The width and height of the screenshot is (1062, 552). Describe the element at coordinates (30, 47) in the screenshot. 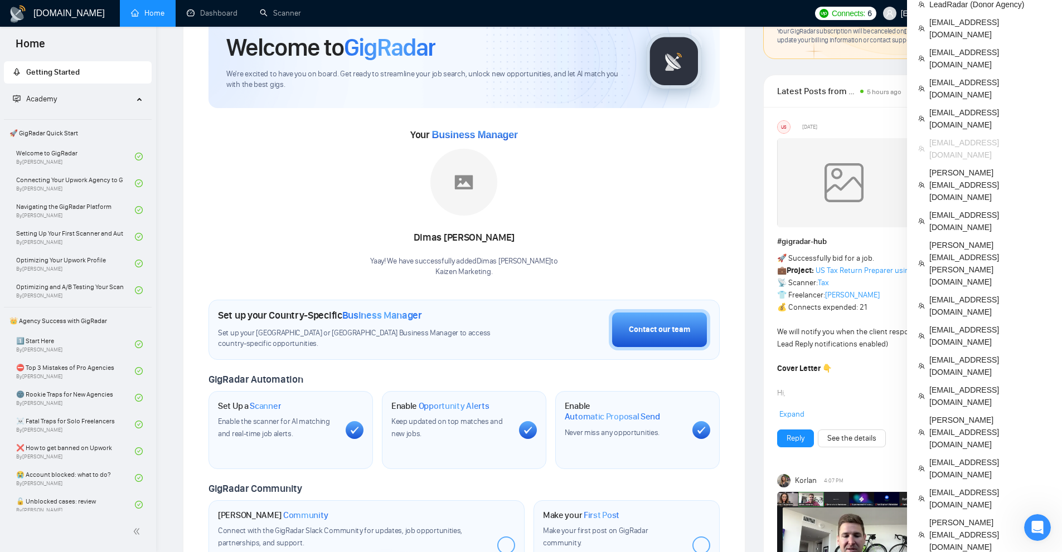

I see `span: Home` at that location.